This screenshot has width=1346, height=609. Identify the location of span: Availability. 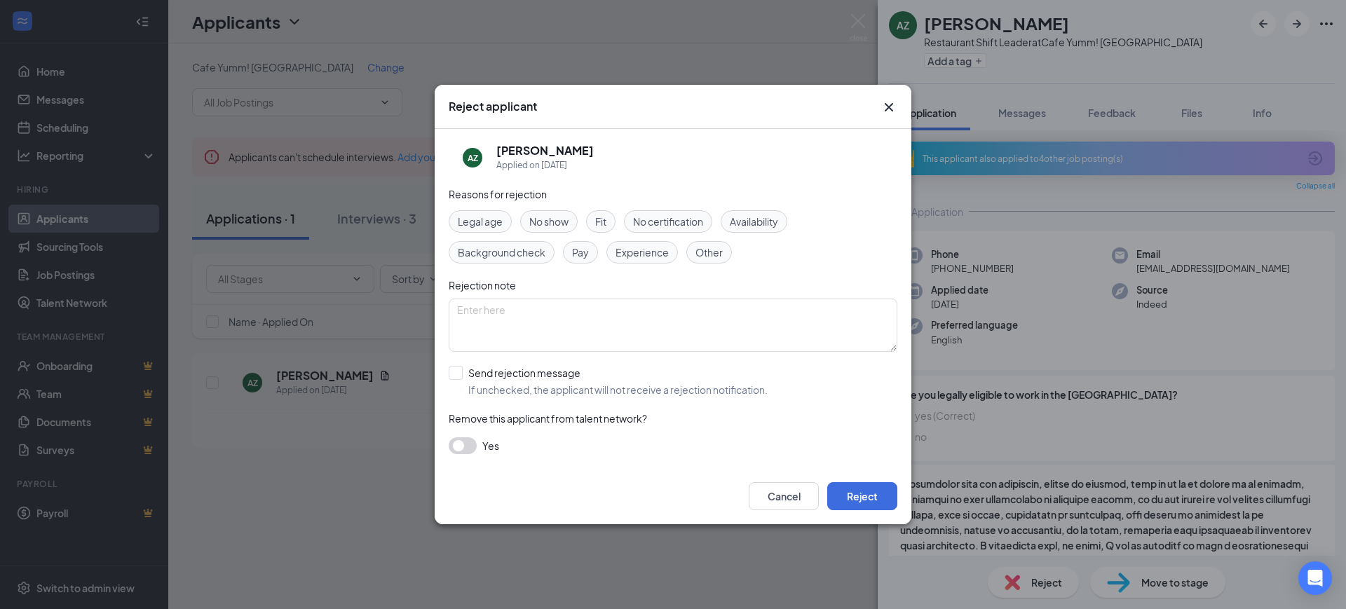
(753, 221).